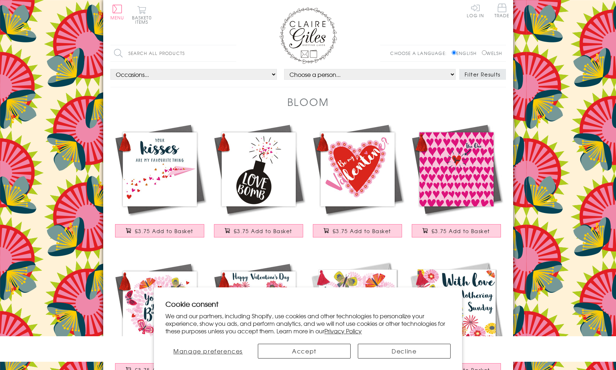 Image resolution: width=616 pixels, height=370 pixels. What do you see at coordinates (502, 10) in the screenshot?
I see `span: Trade` at bounding box center [502, 10].